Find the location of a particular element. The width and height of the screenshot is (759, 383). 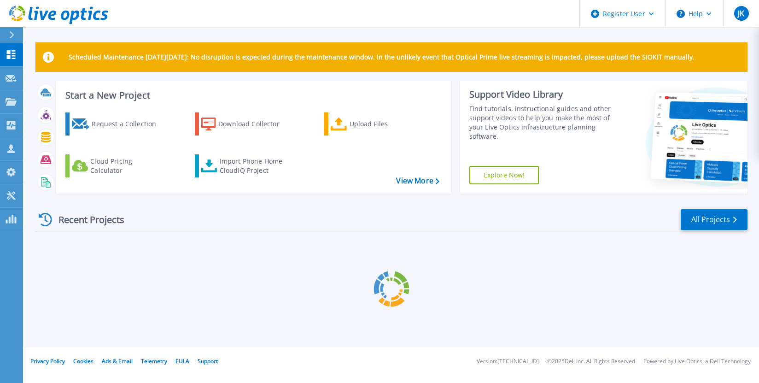

a: Telemetry is located at coordinates (154, 361).